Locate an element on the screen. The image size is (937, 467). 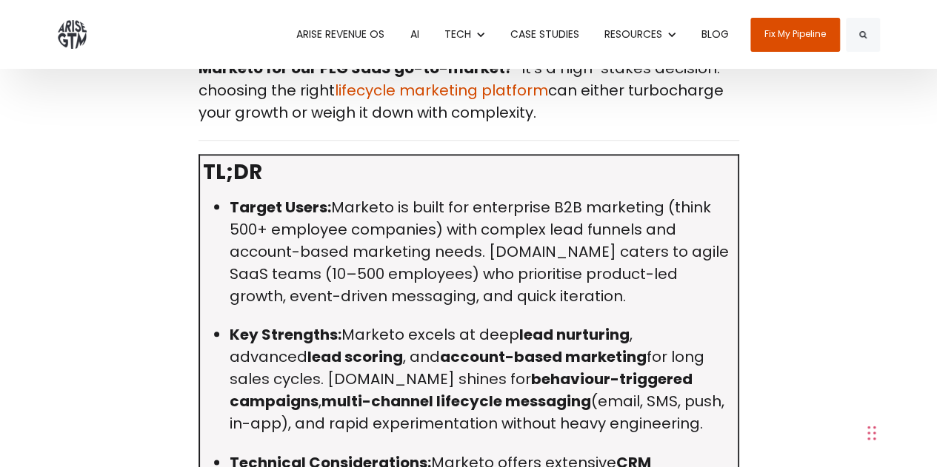
a: lifecycle marketing platform is located at coordinates (442, 90).